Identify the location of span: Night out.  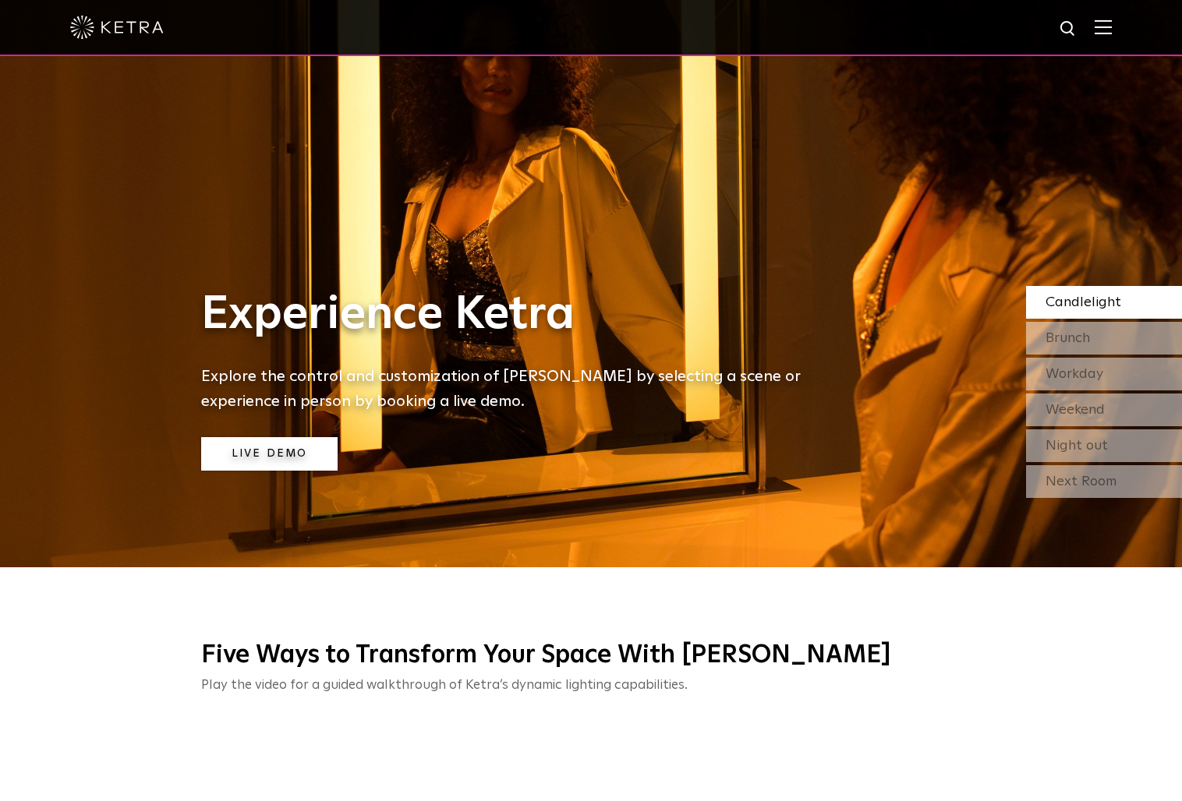
(1076, 446).